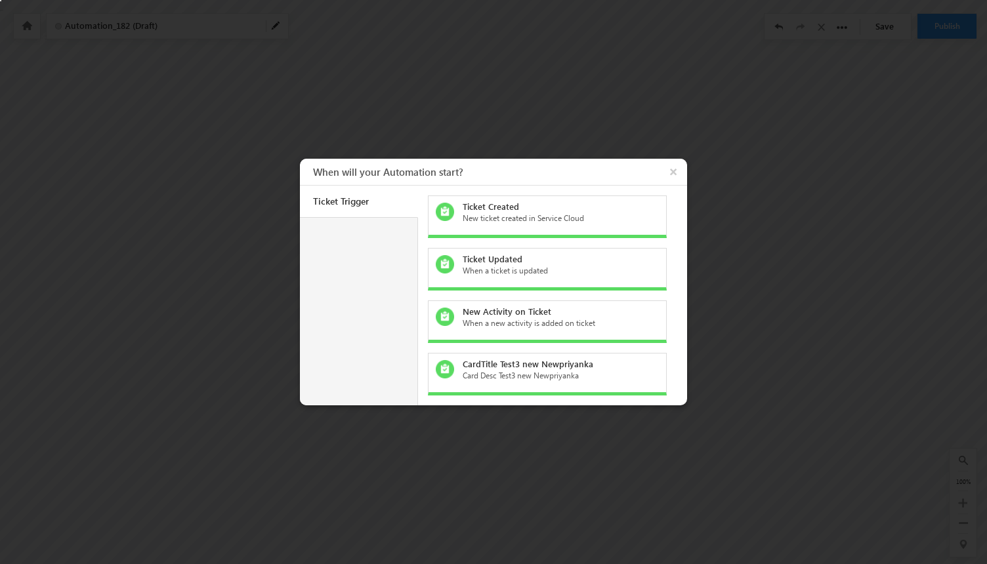 This screenshot has height=564, width=987. What do you see at coordinates (555, 271) in the screenshot?
I see `div: When a ticket is updated` at bounding box center [555, 271].